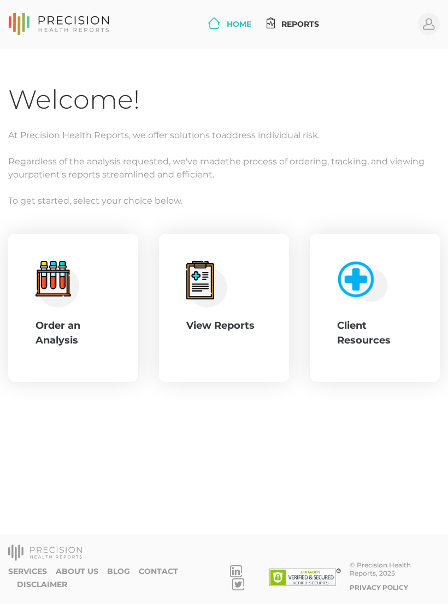  What do you see at coordinates (305, 577) in the screenshot?
I see `img: SSL site seal - click to verify` at bounding box center [305, 577].